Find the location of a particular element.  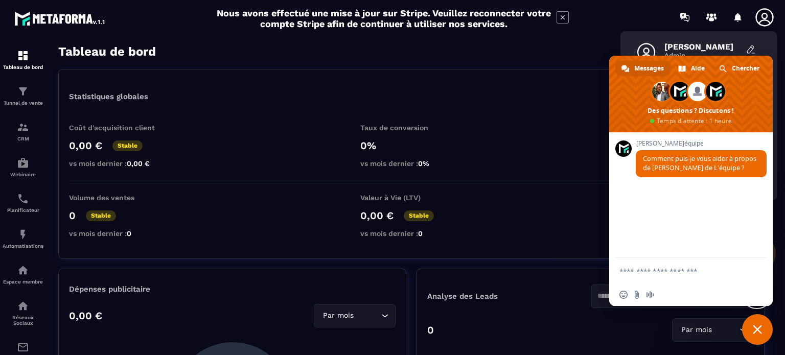

p: Planificateur is located at coordinates (23, 210).